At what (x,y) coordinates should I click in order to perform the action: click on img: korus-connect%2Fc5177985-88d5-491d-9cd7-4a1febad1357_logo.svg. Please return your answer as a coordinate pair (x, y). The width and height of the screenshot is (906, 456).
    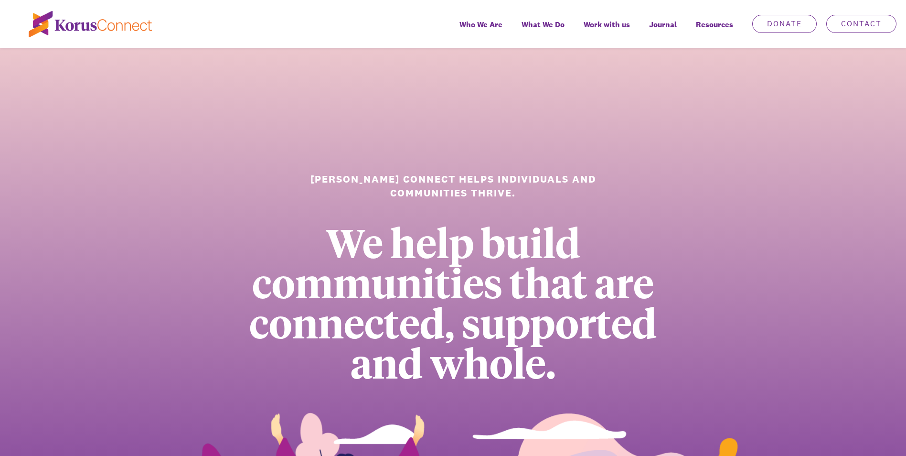
    Looking at the image, I should click on (90, 24).